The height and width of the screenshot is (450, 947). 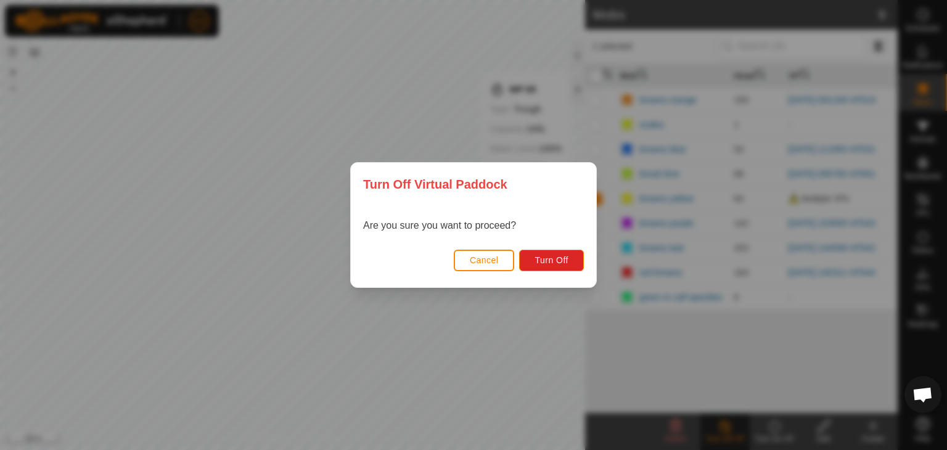 I want to click on span: Cancel, so click(x=484, y=260).